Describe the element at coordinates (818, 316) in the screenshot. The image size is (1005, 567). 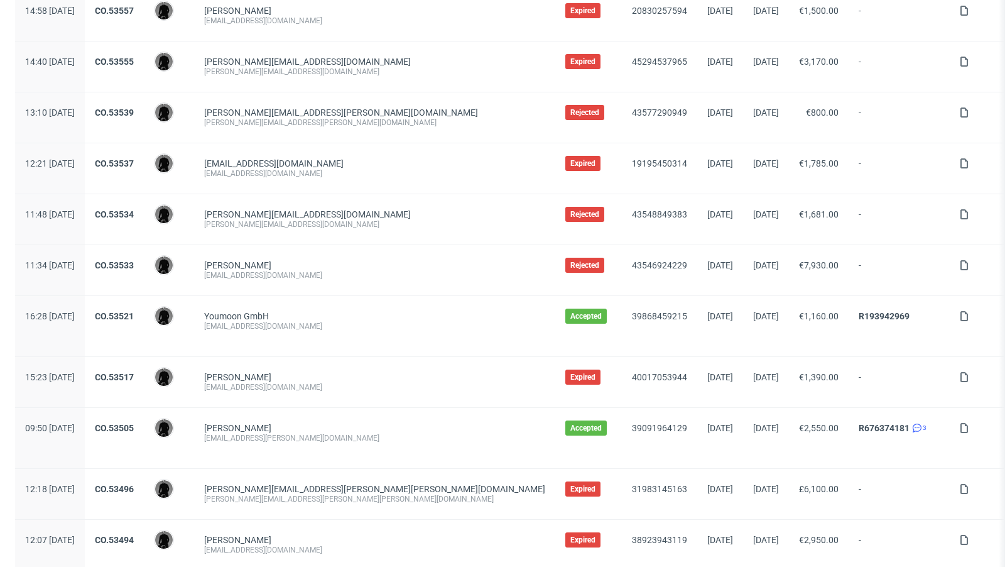
I see `span: €1,160.00` at that location.